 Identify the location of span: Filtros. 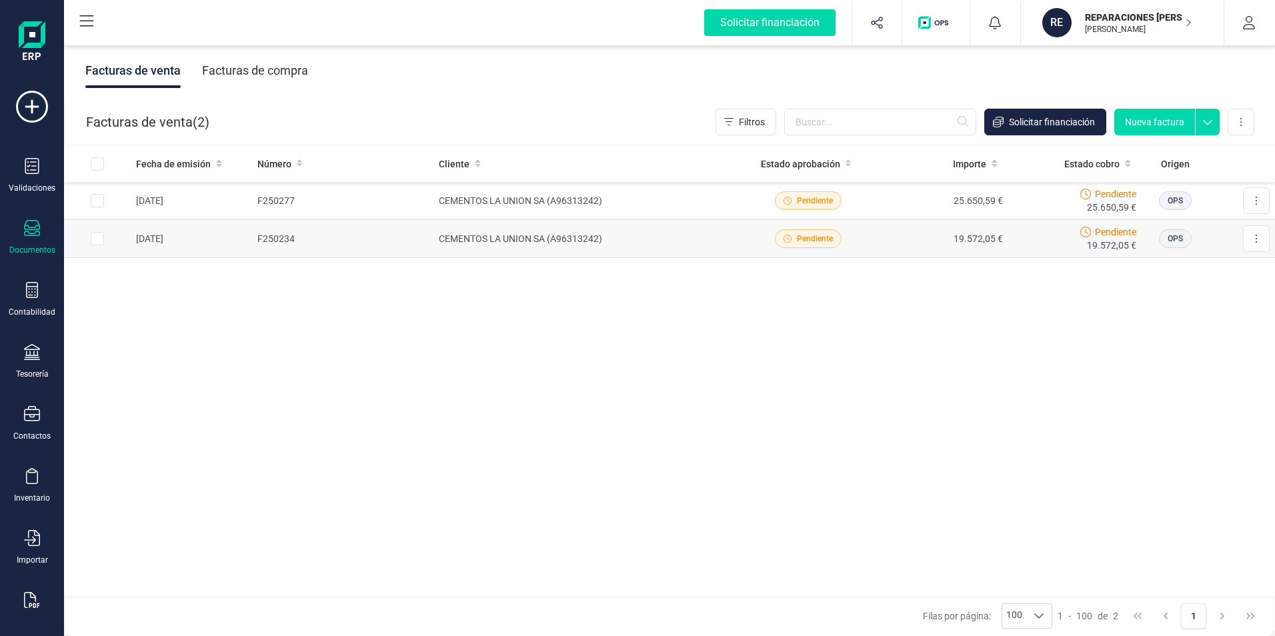
(751, 122).